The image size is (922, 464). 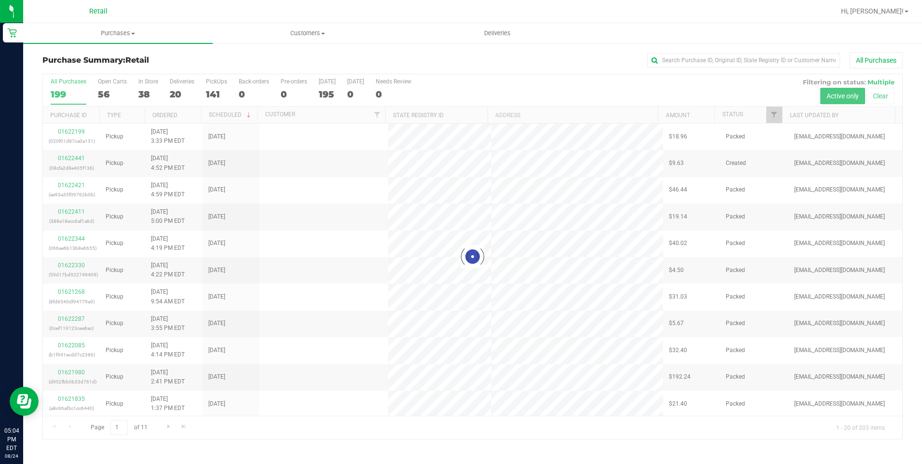 What do you see at coordinates (307, 33) in the screenshot?
I see `span: Customers` at bounding box center [307, 33].